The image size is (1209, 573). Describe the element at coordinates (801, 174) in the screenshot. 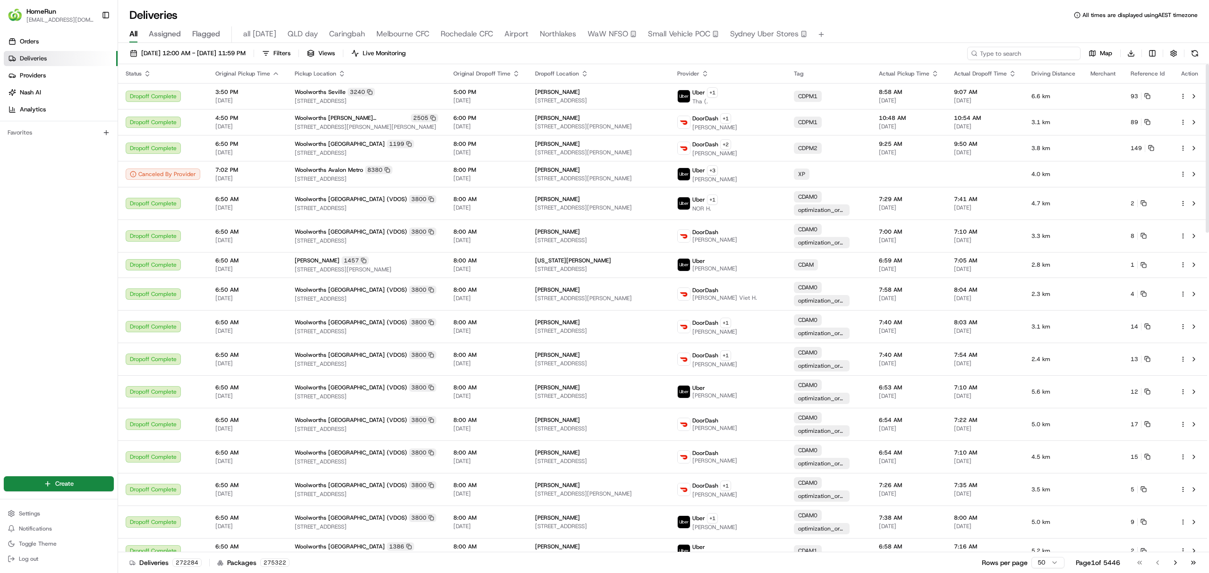

I see `span: XP` at that location.